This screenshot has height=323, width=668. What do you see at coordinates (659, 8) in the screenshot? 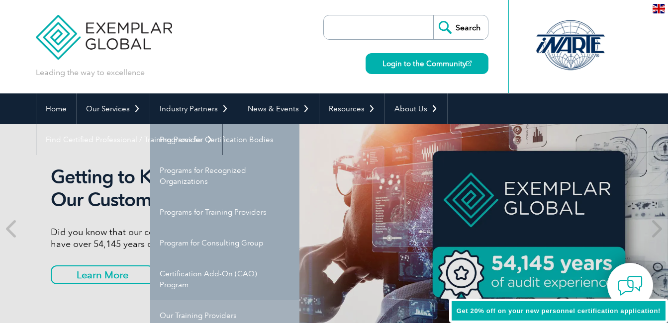
I see `img: en` at bounding box center [659, 8].